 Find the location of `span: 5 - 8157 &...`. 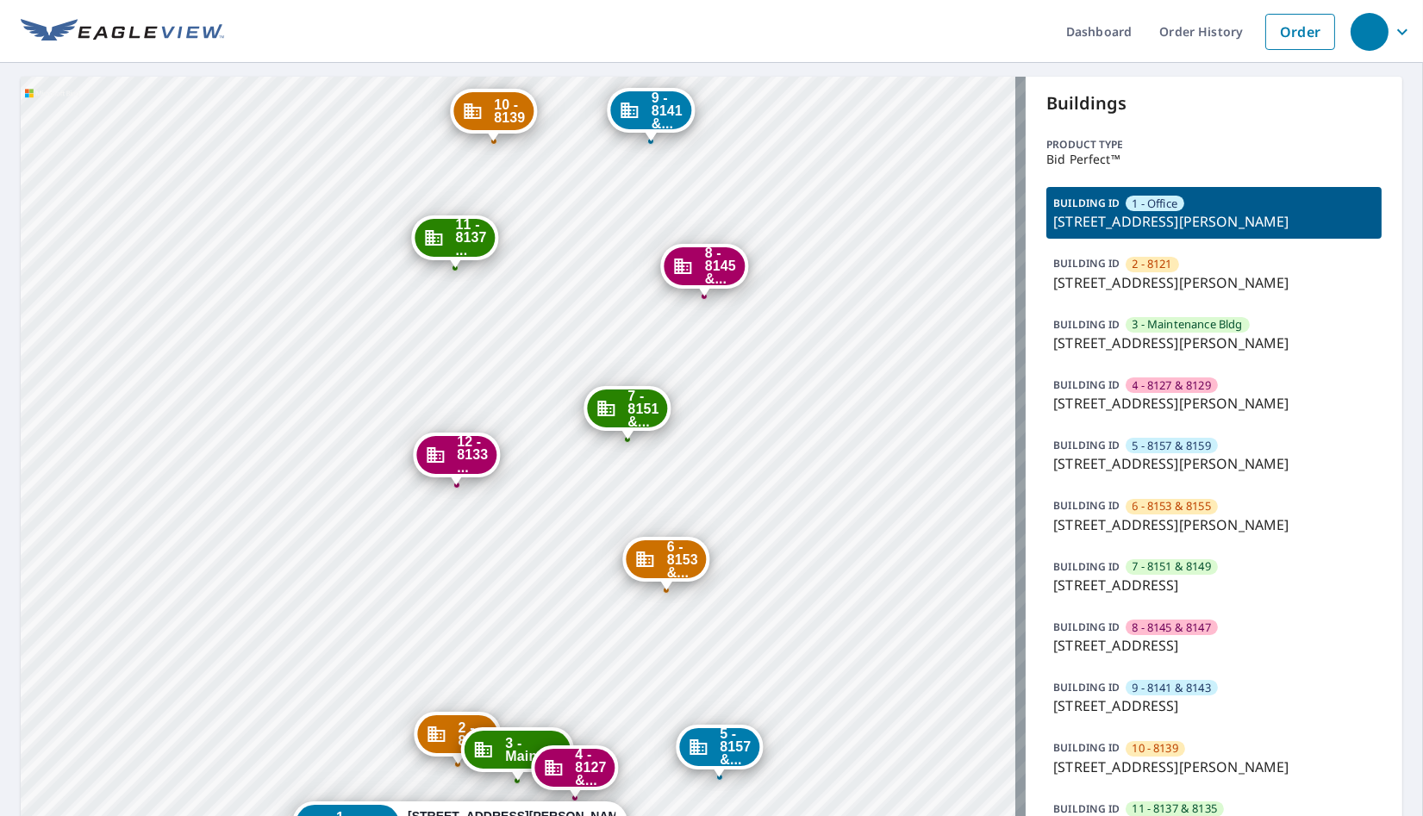

span: 5 - 8157 &... is located at coordinates (735, 746).